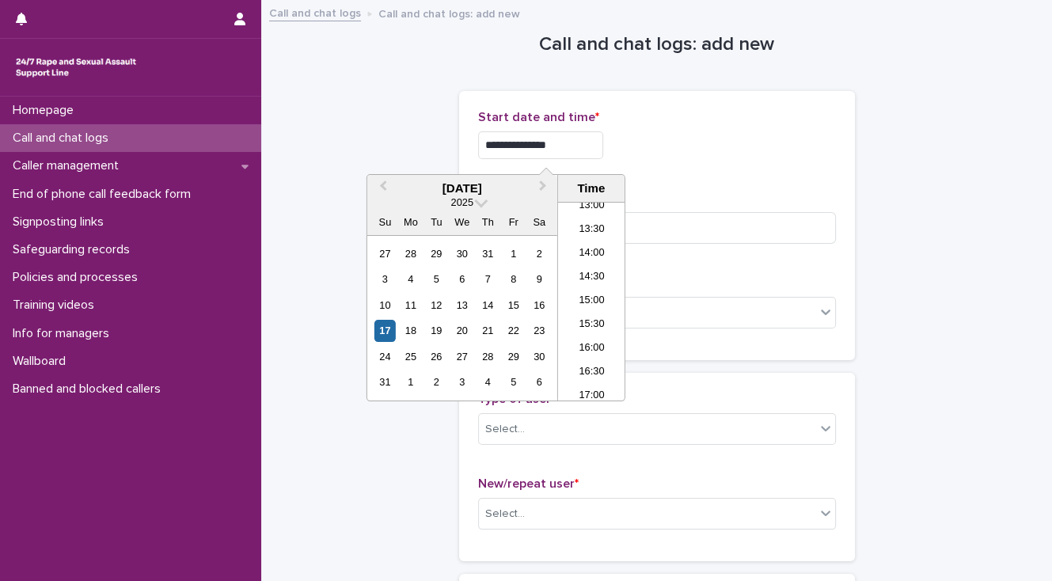  I want to click on div: Choose Tuesday, August 26th, 2025, so click(436, 356).